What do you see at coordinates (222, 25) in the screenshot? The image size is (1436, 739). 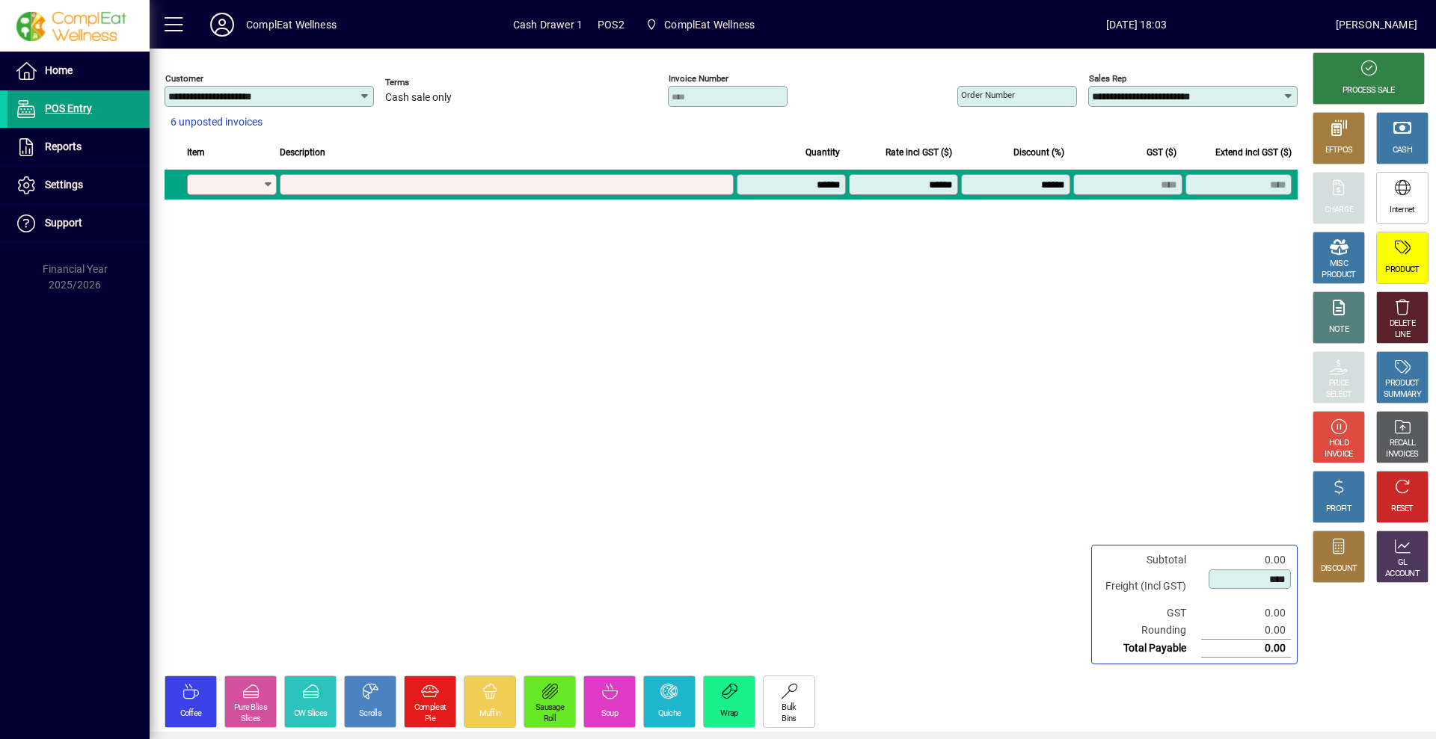 I see `button: Profile` at bounding box center [222, 25].